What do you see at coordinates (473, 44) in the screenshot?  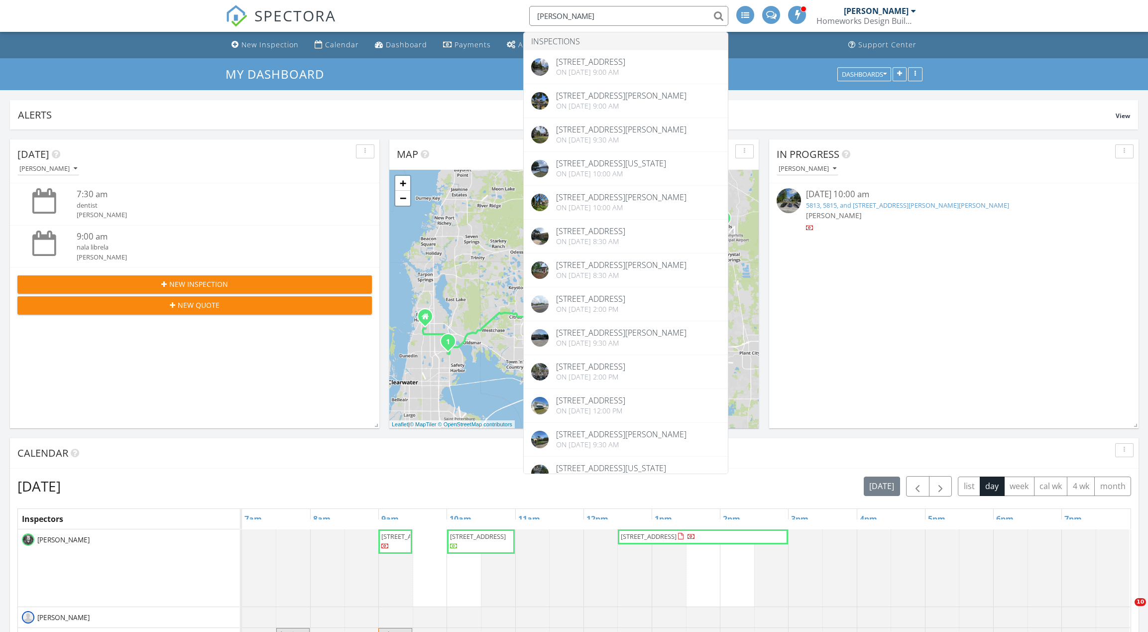 I see `div: Payments` at bounding box center [473, 44].